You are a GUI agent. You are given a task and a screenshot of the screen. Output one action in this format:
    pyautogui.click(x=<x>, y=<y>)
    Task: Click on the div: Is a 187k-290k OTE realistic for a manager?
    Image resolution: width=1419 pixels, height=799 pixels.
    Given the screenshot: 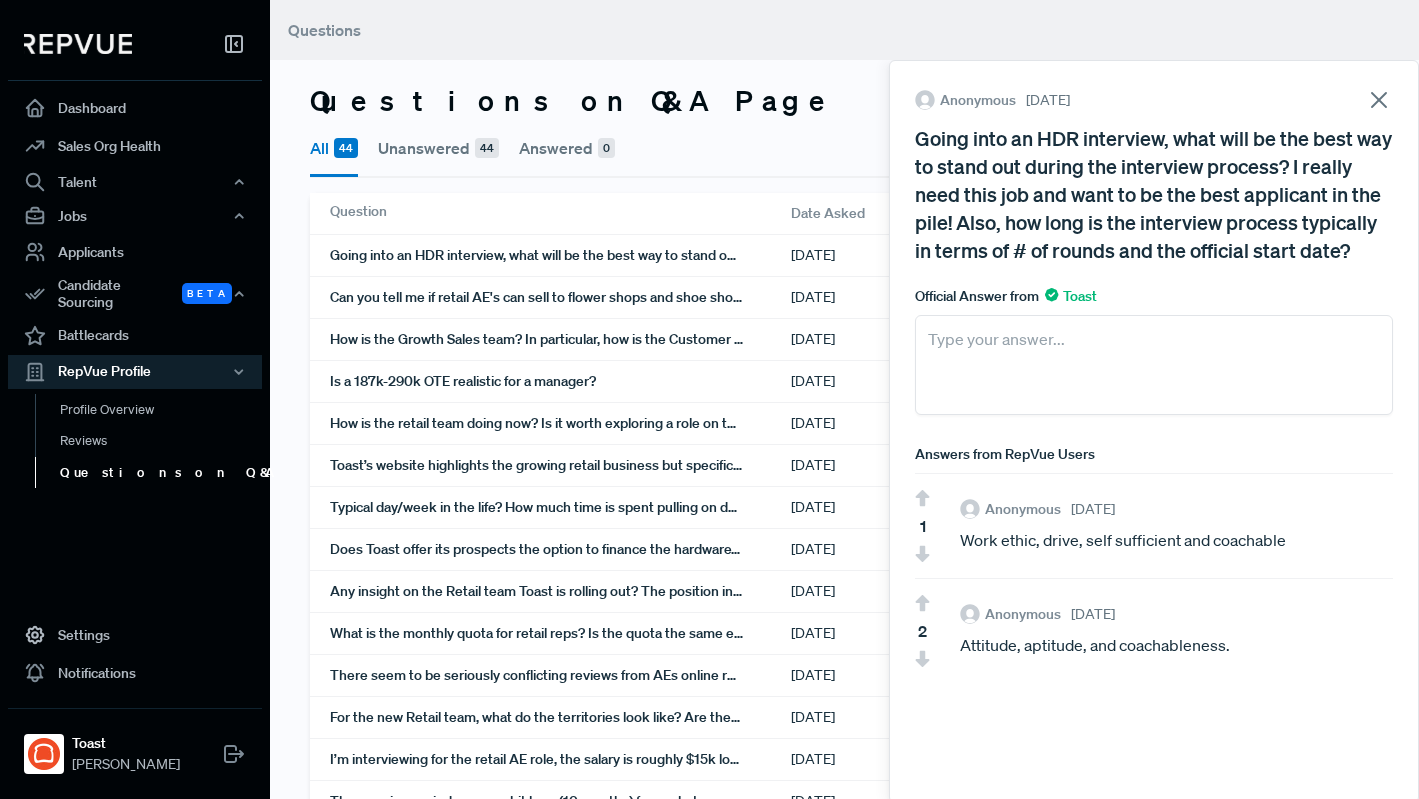 What is the action you would take?
    pyautogui.click(x=560, y=381)
    